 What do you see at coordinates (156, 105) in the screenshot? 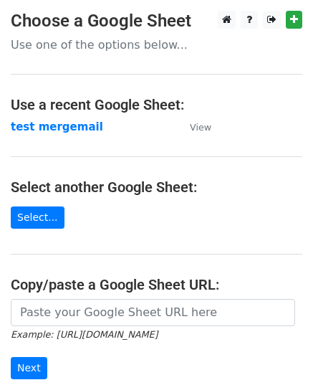
I see `h4: Use a recent Google Sheet:` at bounding box center [156, 105].